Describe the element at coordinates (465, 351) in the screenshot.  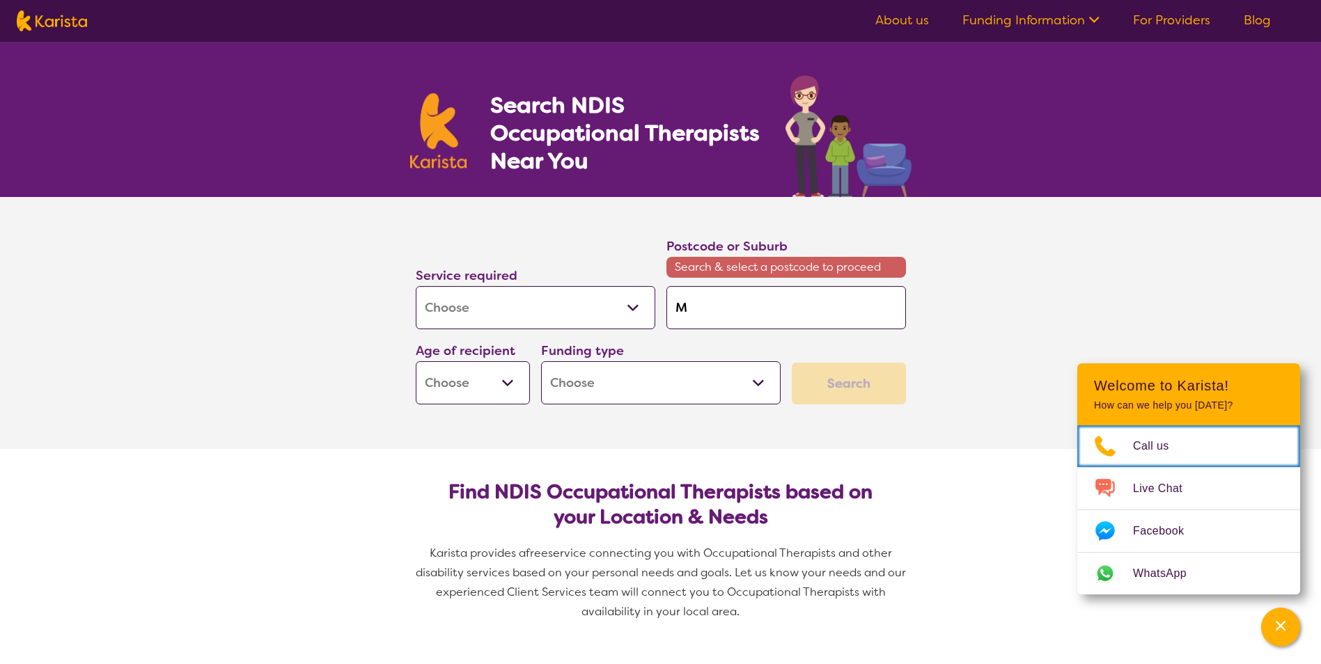
I see `label: Age of recipient` at that location.